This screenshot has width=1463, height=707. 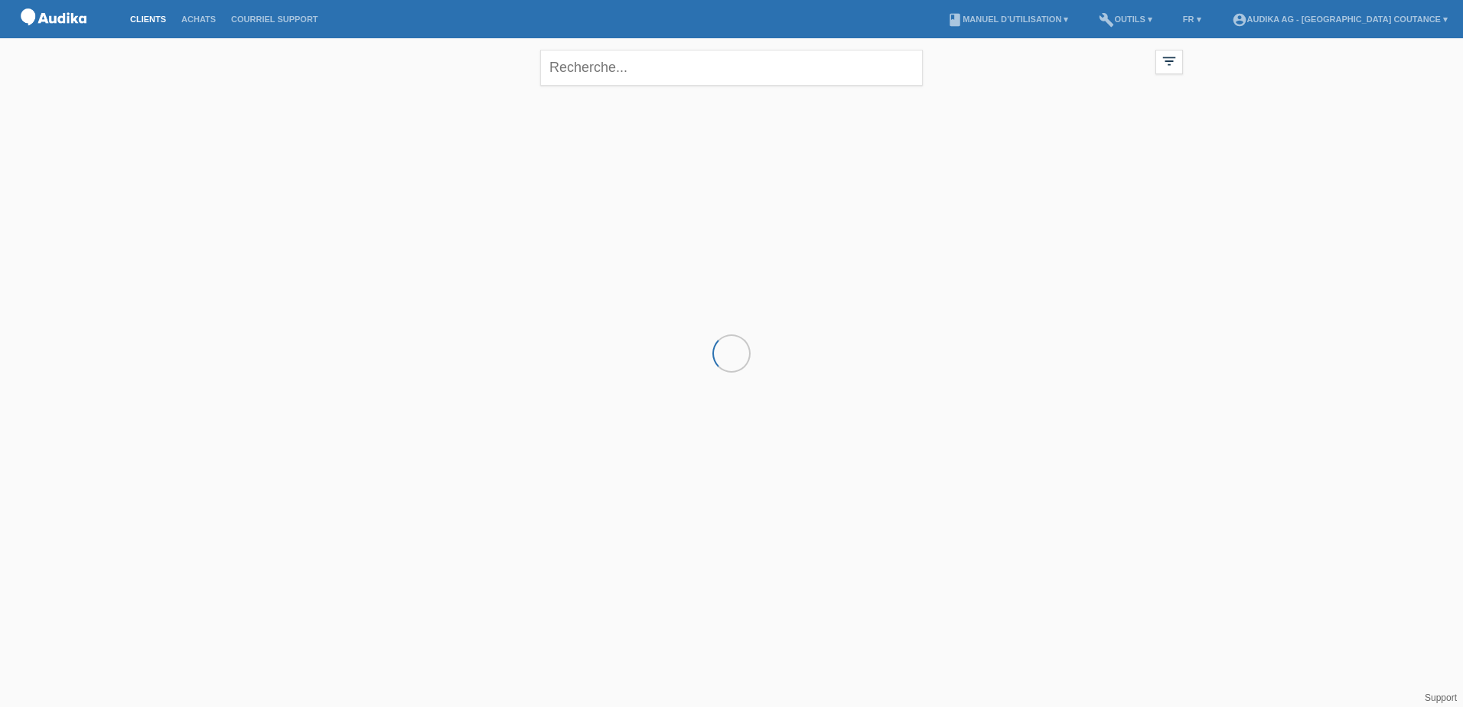 I want to click on a: bookManuel d’utilisation ▾, so click(x=1008, y=19).